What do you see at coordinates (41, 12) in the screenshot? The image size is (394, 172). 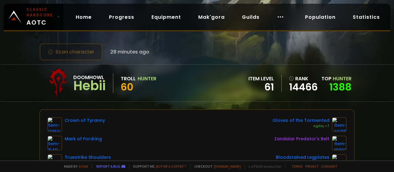 I see `small: Classic Hardcore` at bounding box center [41, 12].